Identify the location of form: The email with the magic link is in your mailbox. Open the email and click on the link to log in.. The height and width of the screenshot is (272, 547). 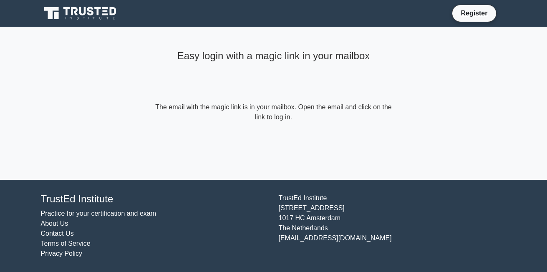
(274, 112).